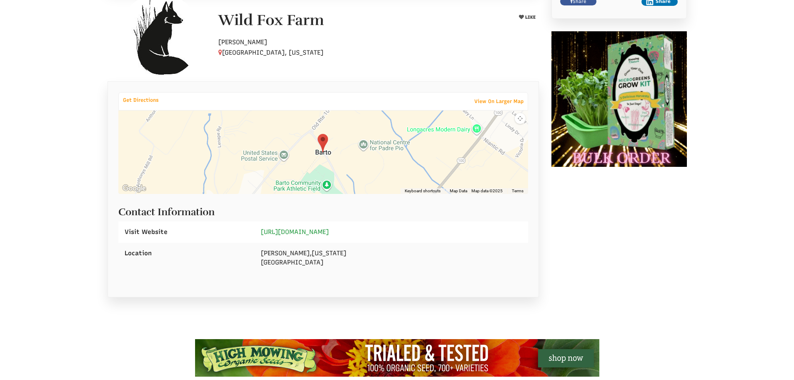  Describe the element at coordinates (397, 358) in the screenshot. I see `img: High` at that location.